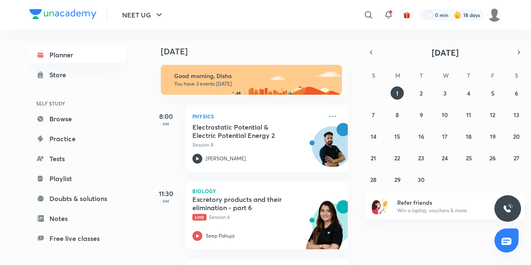 The image size is (531, 265). What do you see at coordinates (397, 158) in the screenshot?
I see `button: September 22, 2025` at bounding box center [397, 158].